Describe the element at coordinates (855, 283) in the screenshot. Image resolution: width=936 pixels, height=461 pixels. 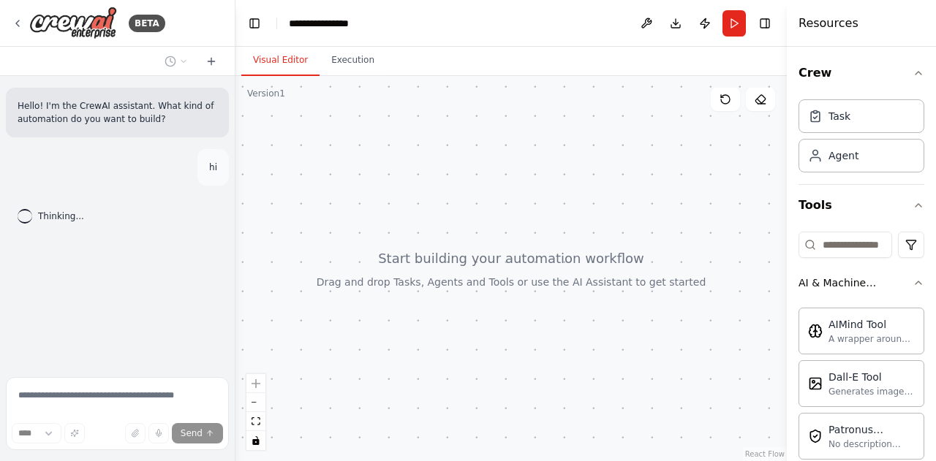
I see `div: AI & Machine Learning` at that location.